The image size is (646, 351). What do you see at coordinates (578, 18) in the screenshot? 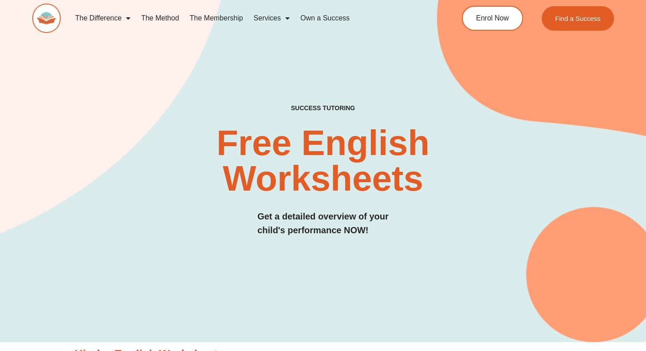
I see `span: Find a Success` at bounding box center [578, 18].